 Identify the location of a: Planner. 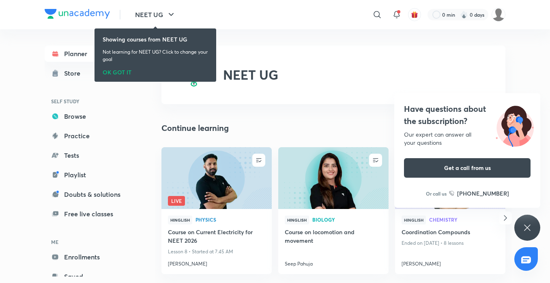
(92, 54).